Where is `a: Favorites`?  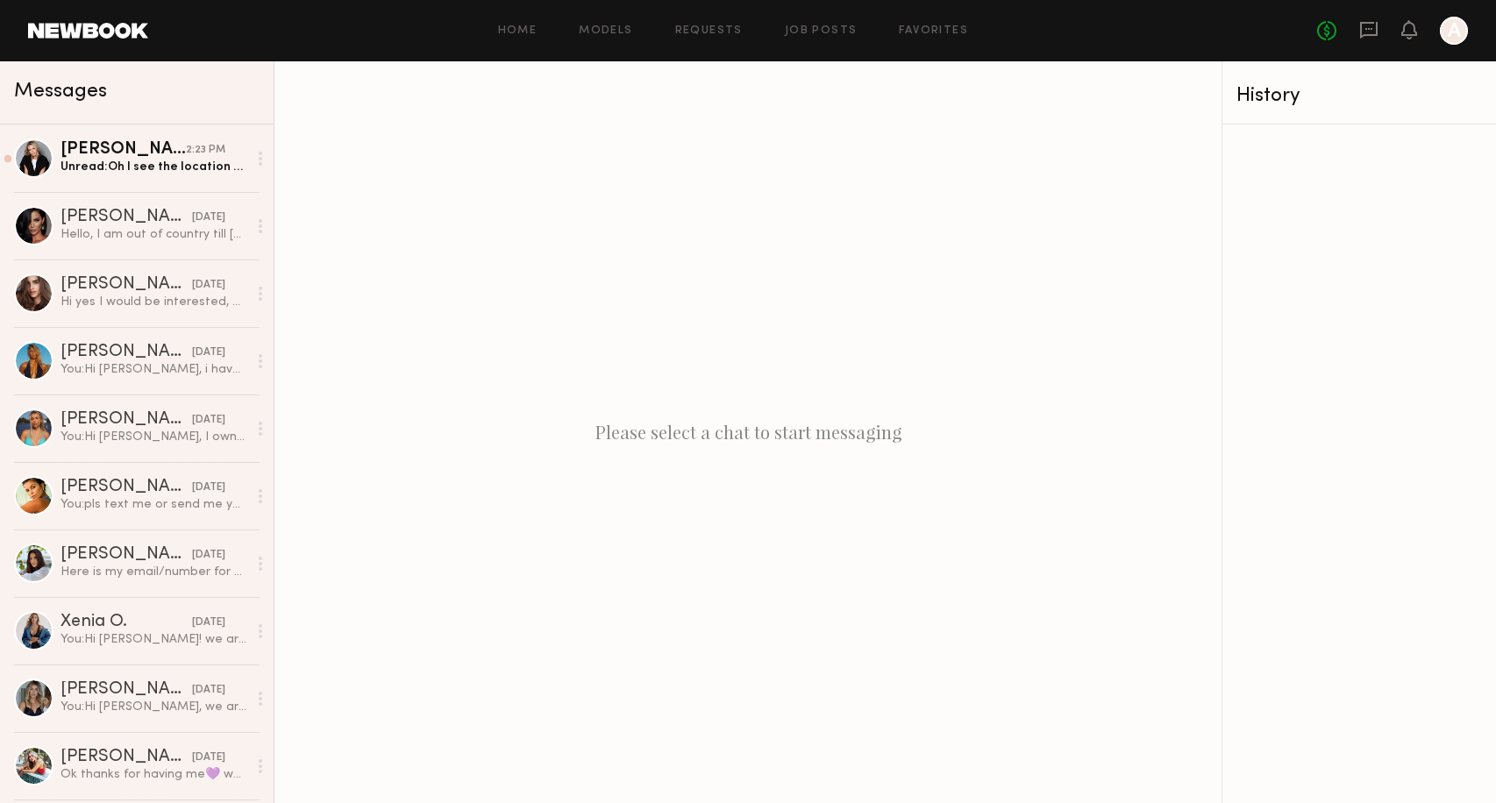
a: Favorites is located at coordinates (933, 31).